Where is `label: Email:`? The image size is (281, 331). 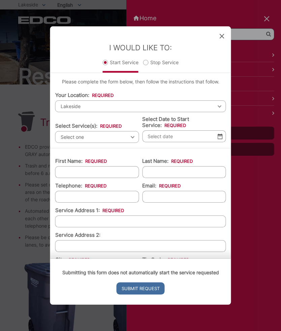 label: Email: is located at coordinates (162, 186).